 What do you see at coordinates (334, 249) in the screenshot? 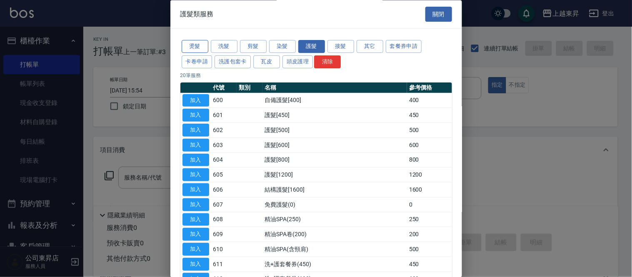
I see `td: 精油SPA(含頸肩)` at bounding box center [334, 249].